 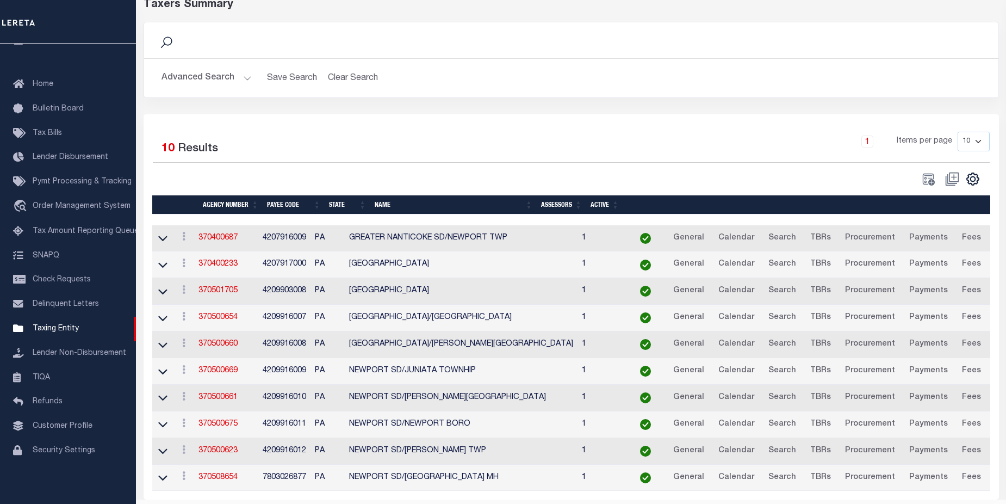 I want to click on th: Active: activate to sort column ascending, so click(x=605, y=205).